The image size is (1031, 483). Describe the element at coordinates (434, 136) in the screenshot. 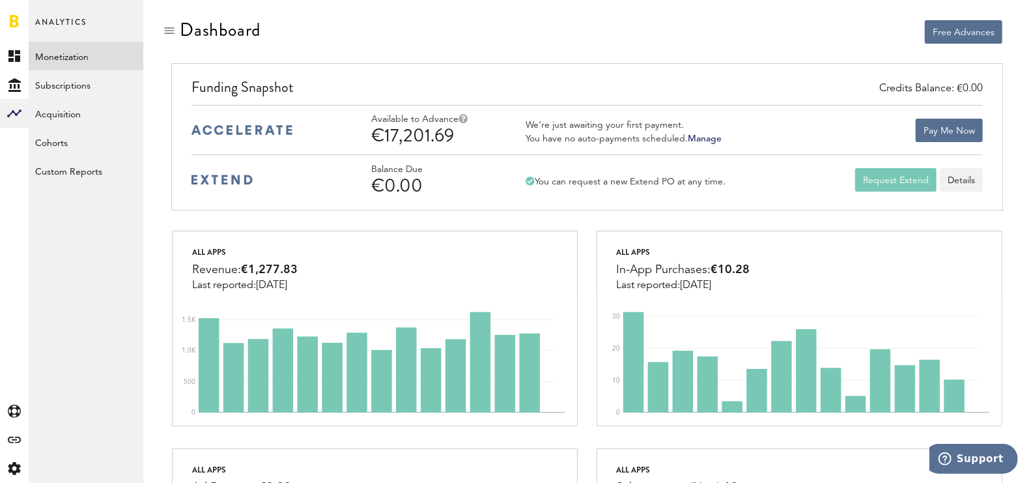

I see `div: €17,201.69` at that location.